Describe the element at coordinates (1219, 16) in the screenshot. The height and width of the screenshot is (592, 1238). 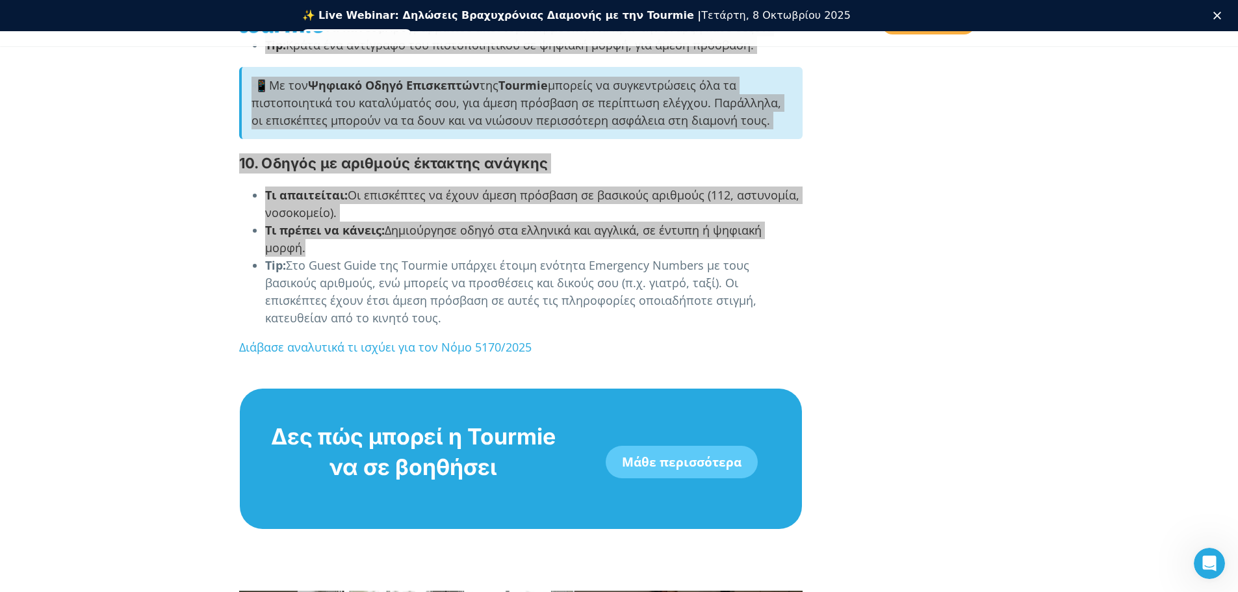
I see `div: Κλείσιμο` at that location.